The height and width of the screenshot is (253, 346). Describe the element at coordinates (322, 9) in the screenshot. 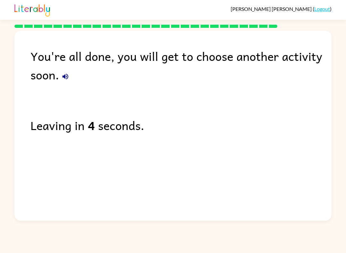

I see `a: Logout` at that location.